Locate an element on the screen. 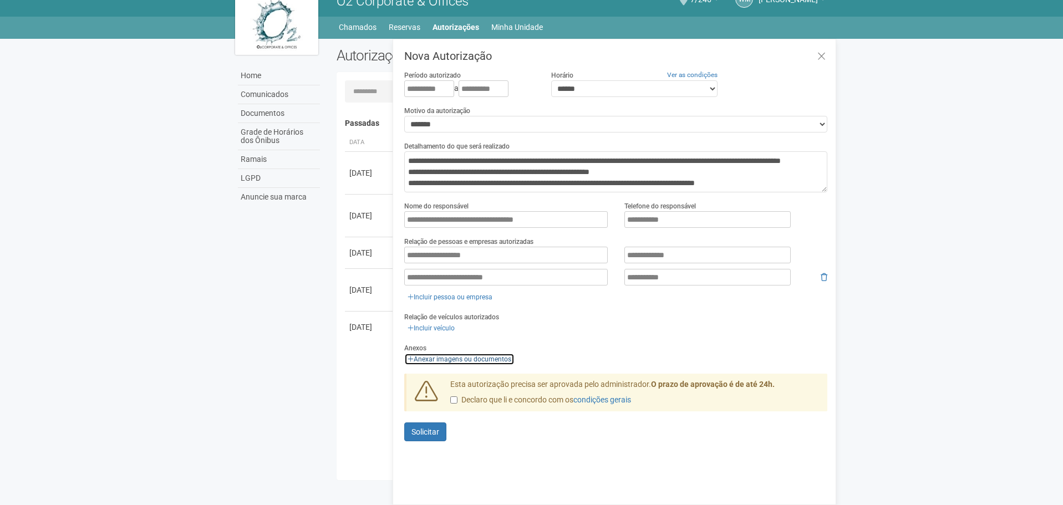 This screenshot has height=505, width=1063. div: a is located at coordinates (469, 89).